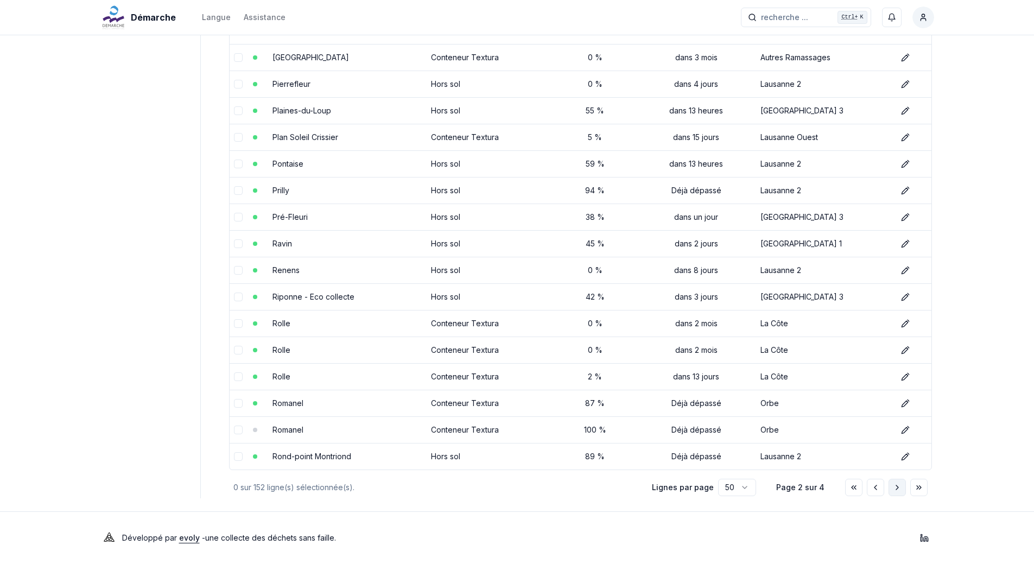 The width and height of the screenshot is (1034, 564). I want to click on a: evoly, so click(190, 538).